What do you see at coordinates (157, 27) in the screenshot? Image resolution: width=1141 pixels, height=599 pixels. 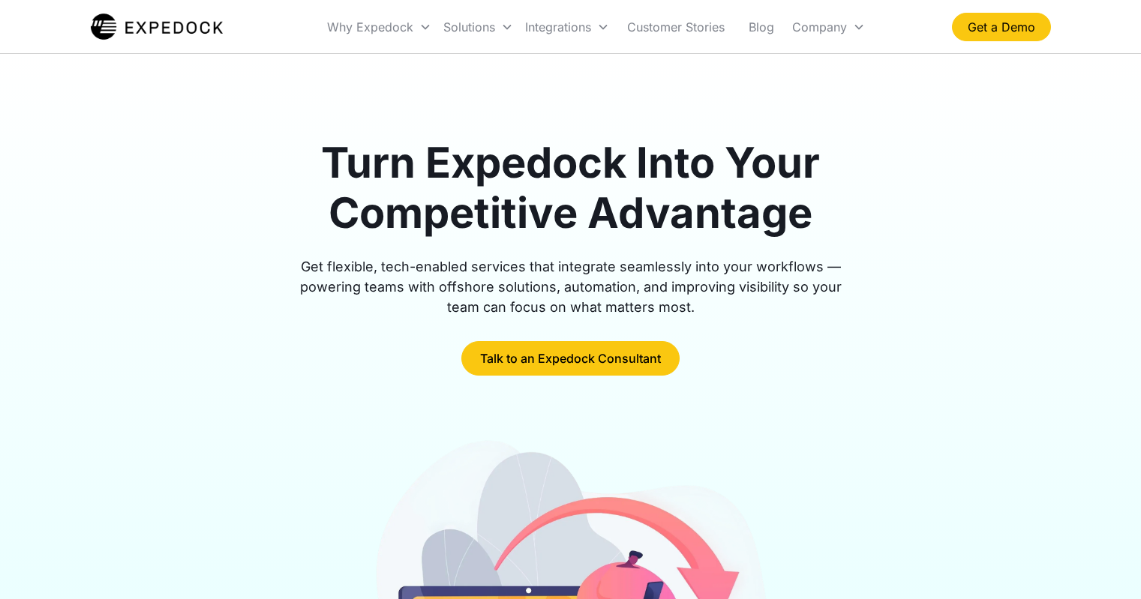 I see `img: Expedock Logo` at bounding box center [157, 27].